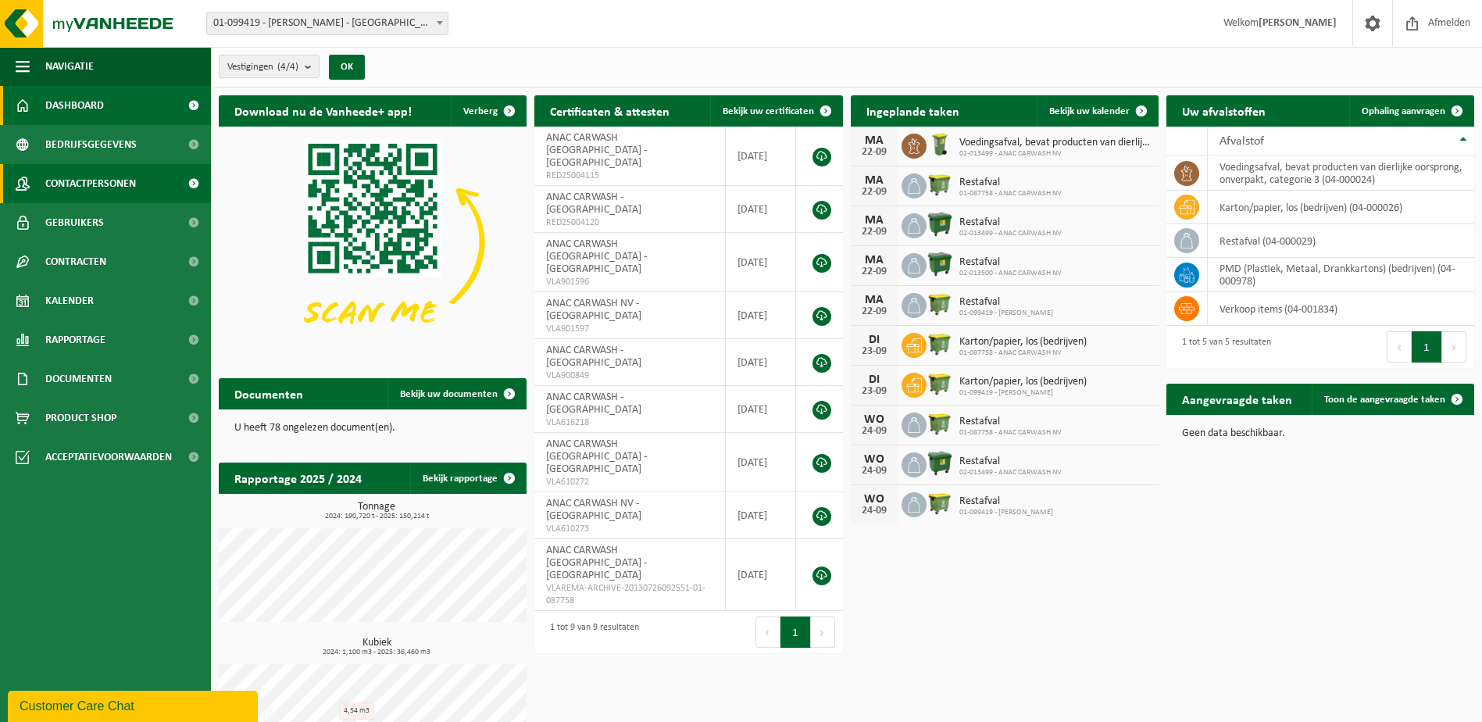  I want to click on div: 4,54 m3, so click(356, 711).